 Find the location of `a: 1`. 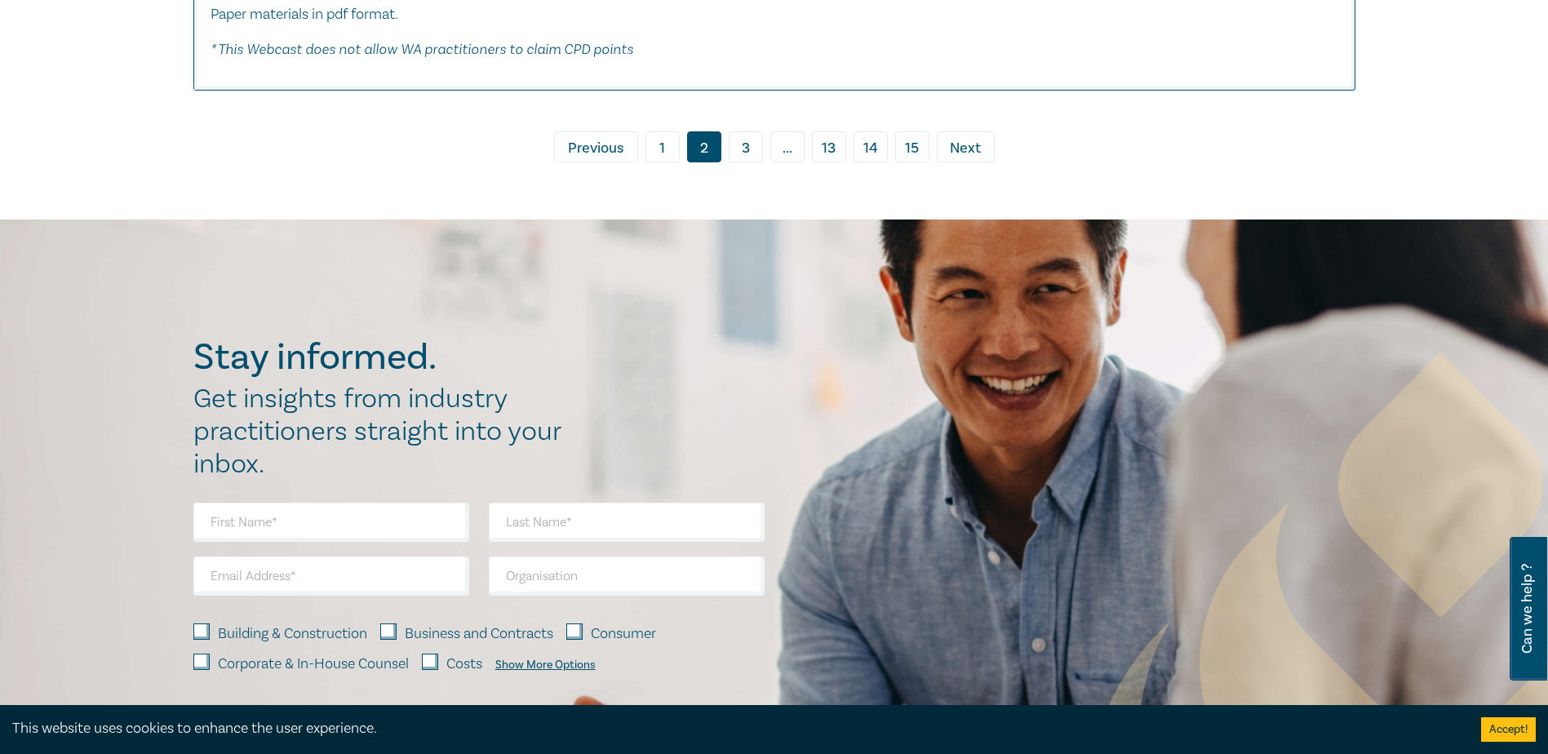

a: 1 is located at coordinates (663, 147).